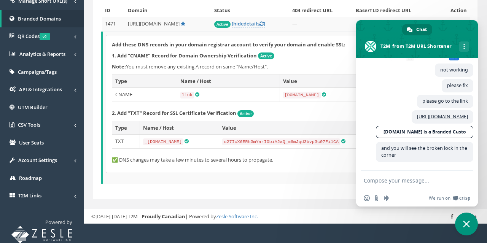  What do you see at coordinates (248, 24) in the screenshot?
I see `a: [hidedetails]` at bounding box center [248, 24].